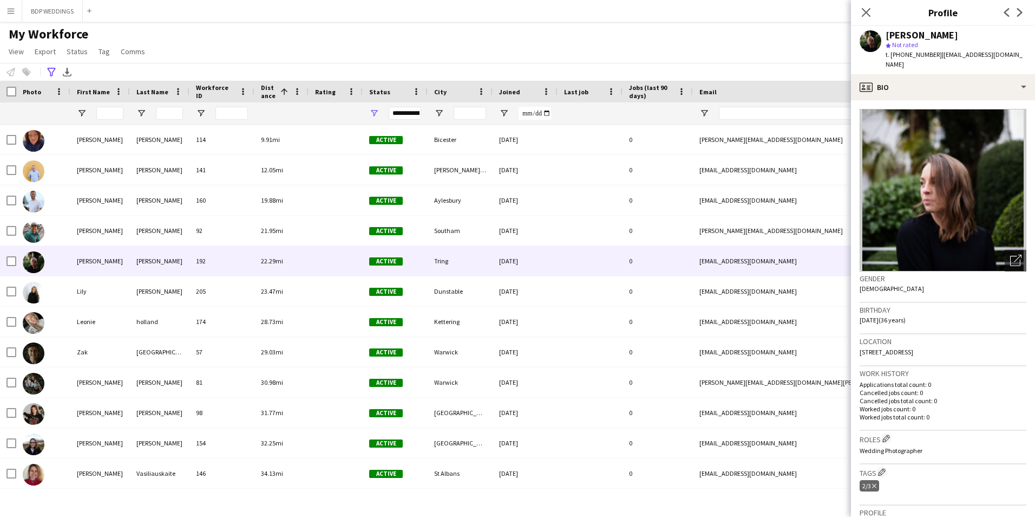 The image size is (1035, 517). What do you see at coordinates (325, 92) in the screenshot?
I see `span: Rating` at bounding box center [325, 92].